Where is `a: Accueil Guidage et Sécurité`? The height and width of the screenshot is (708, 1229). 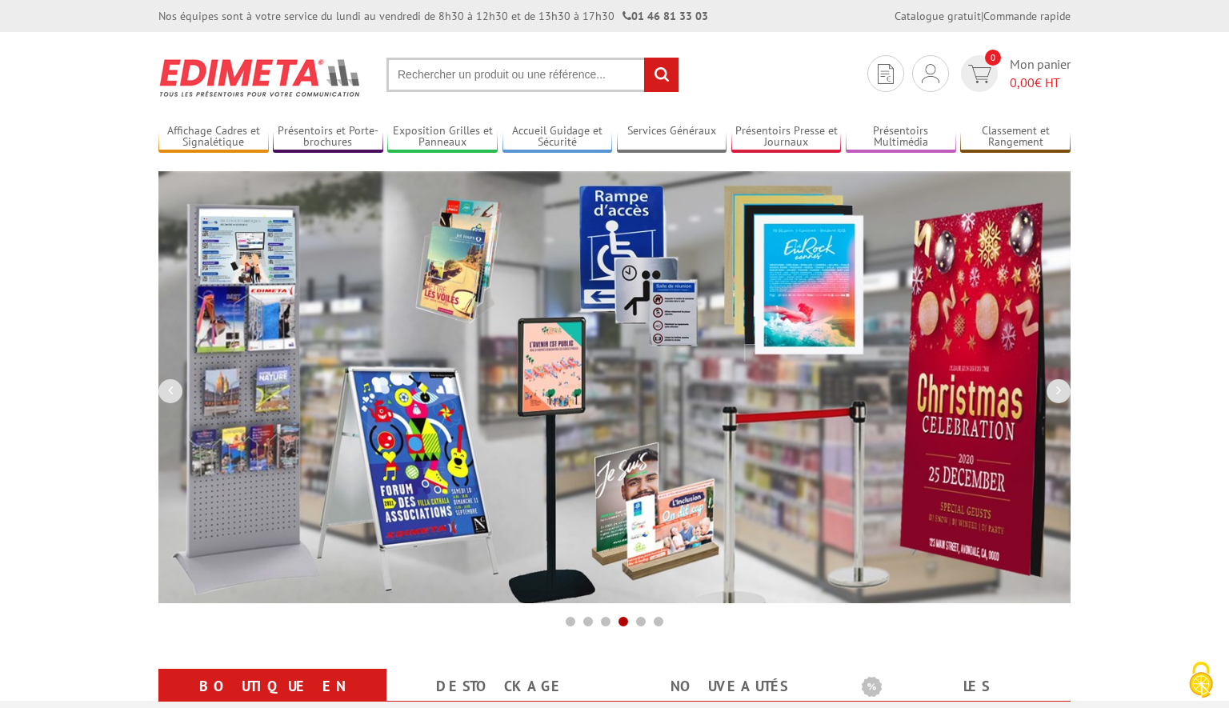 a: Accueil Guidage et Sécurité is located at coordinates (557, 137).